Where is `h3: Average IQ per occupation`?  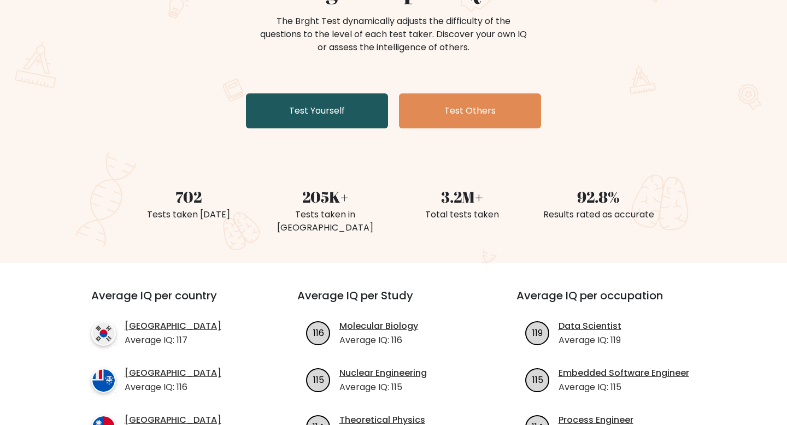 h3: Average IQ per occupation is located at coordinates (613, 302).